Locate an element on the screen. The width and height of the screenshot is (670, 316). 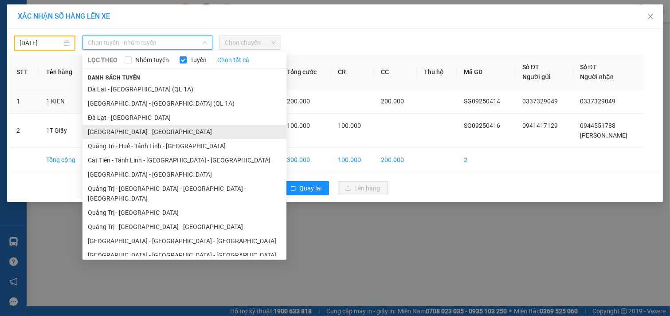
span: Tuyến is located at coordinates (198, 60).